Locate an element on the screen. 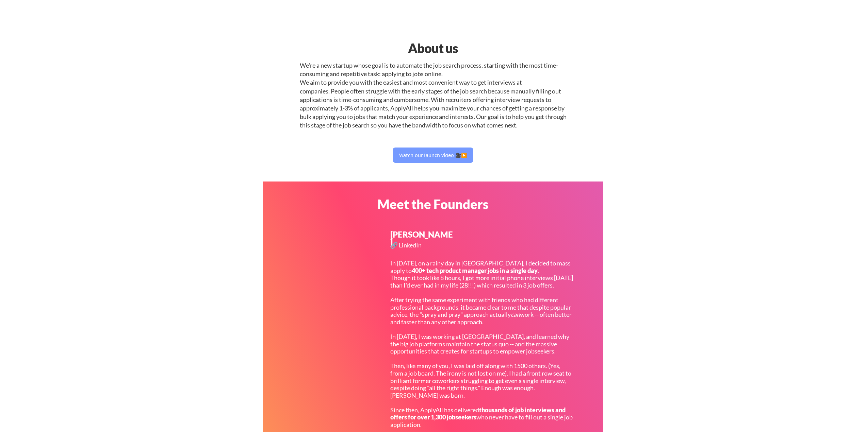 The height and width of the screenshot is (432, 866). div: 🔗 LinkedIn is located at coordinates (406, 245).